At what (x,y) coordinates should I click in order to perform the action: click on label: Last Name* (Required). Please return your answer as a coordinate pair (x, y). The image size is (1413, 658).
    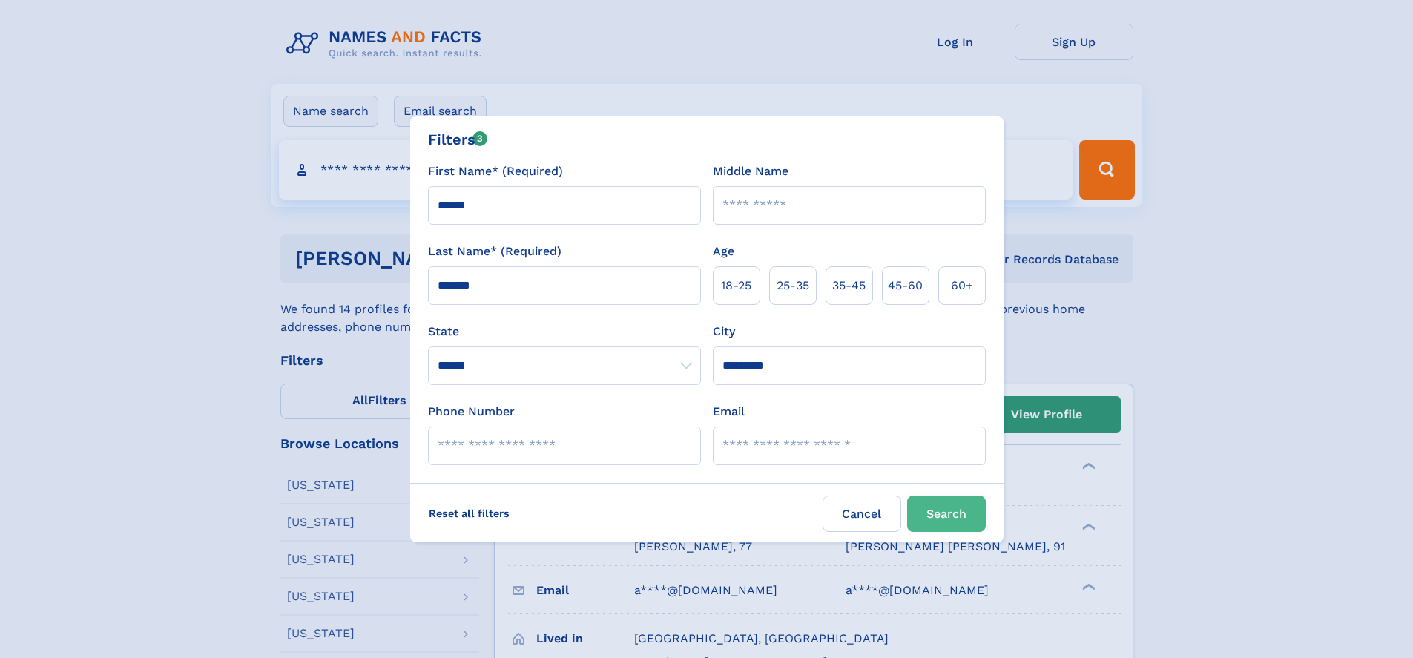
    Looking at the image, I should click on (495, 251).